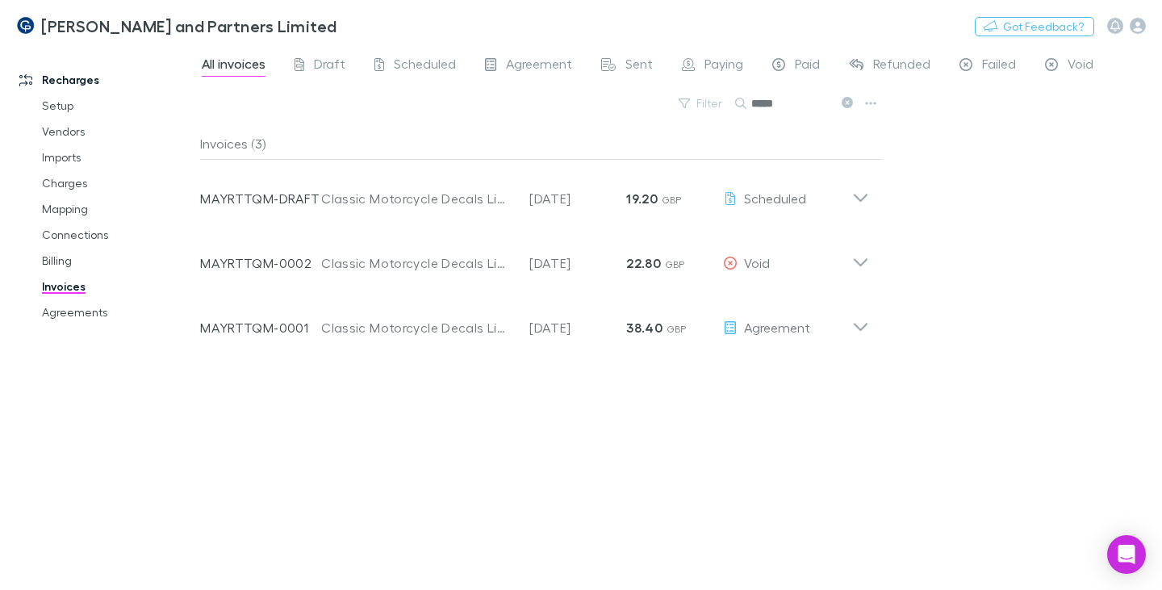 The width and height of the screenshot is (1162, 590). Describe the element at coordinates (117, 261) in the screenshot. I see `a: Billing` at that location.